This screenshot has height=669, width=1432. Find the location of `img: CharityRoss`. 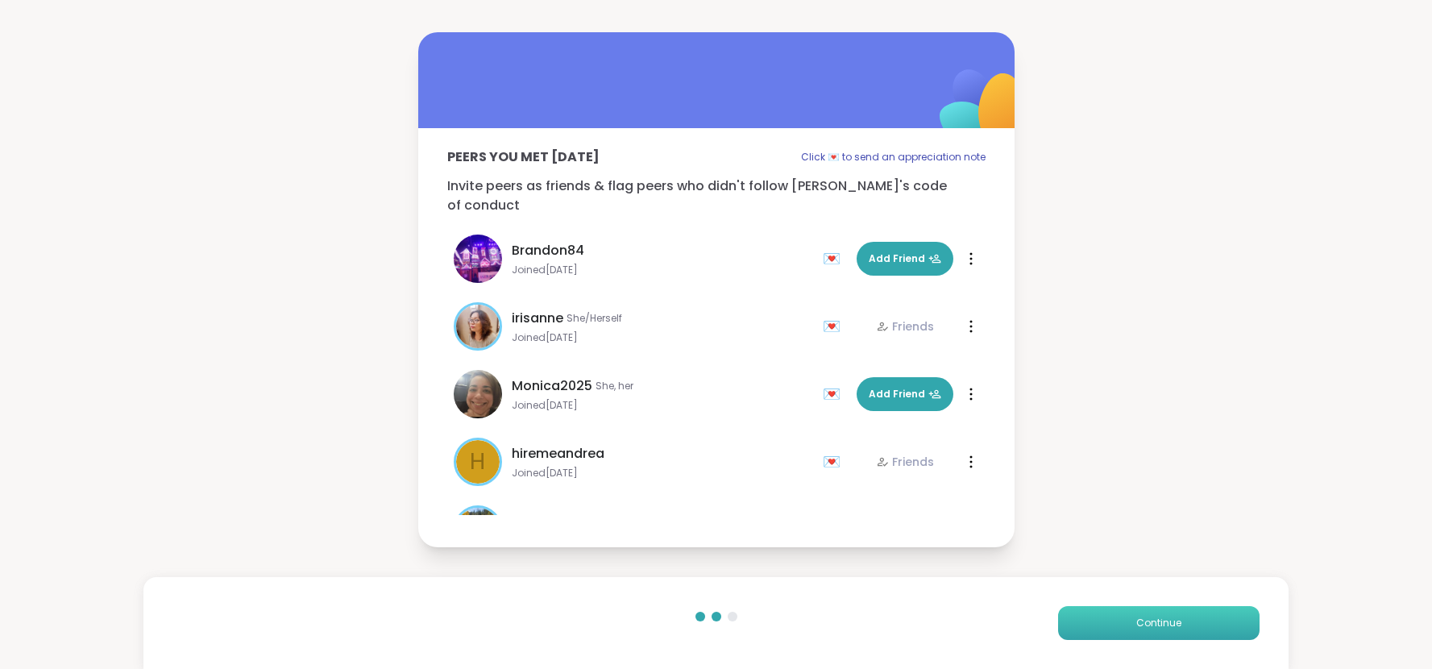

img: CharityRoss is located at coordinates (478, 530).